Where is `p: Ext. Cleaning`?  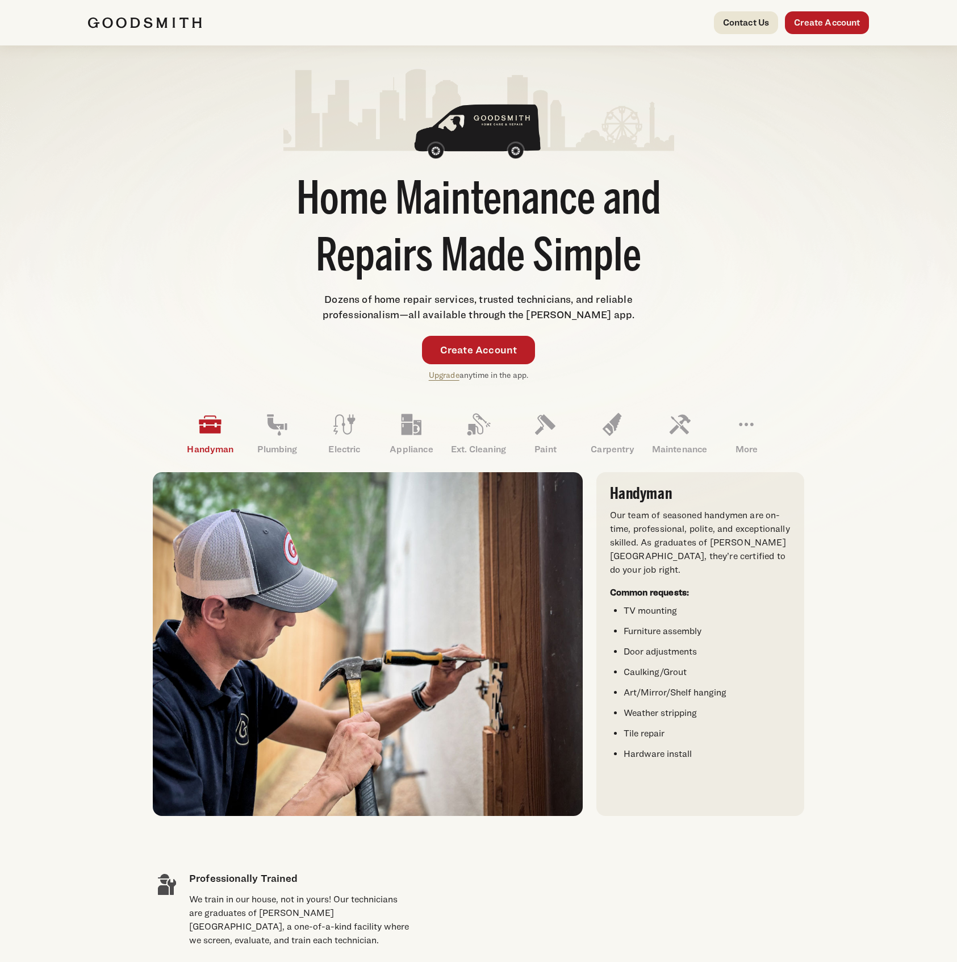
p: Ext. Cleaning is located at coordinates (478, 449).